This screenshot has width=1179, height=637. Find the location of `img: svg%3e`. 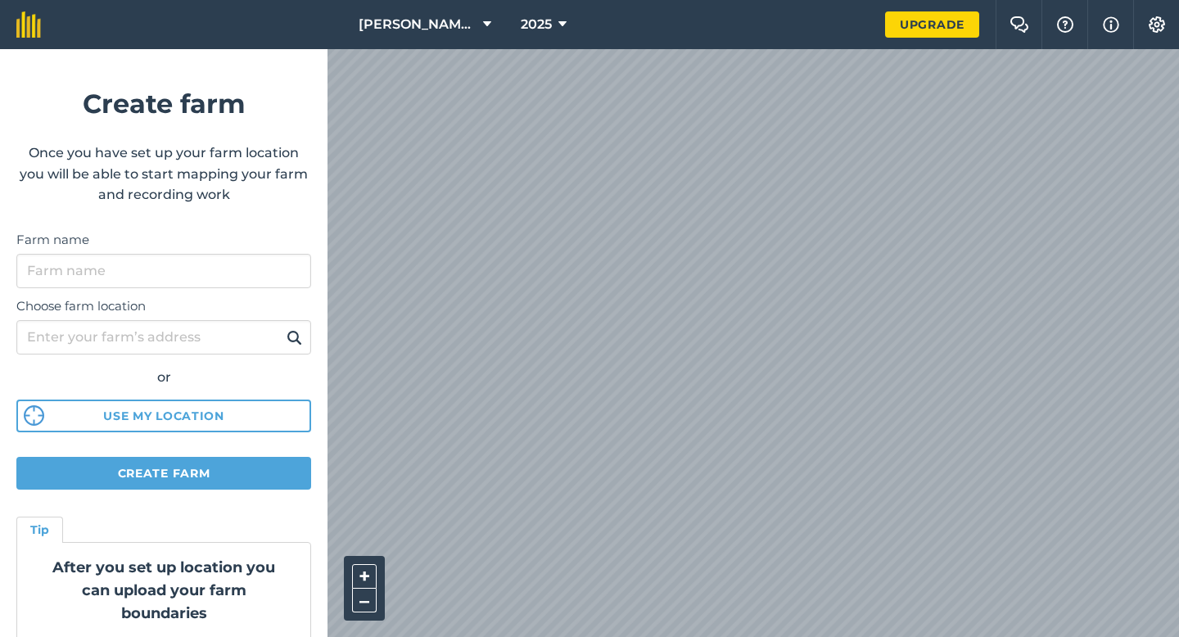

img: svg%3e is located at coordinates (34, 415).